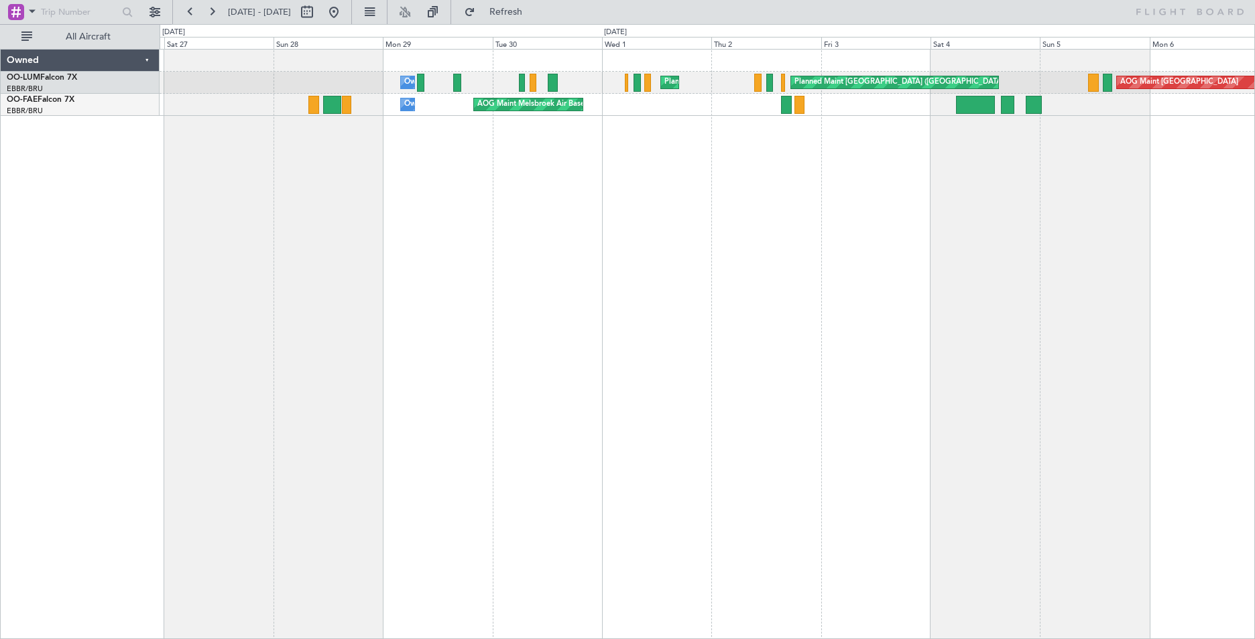 This screenshot has height=639, width=1255. I want to click on a: OO-FAEFalcon 7X, so click(40, 100).